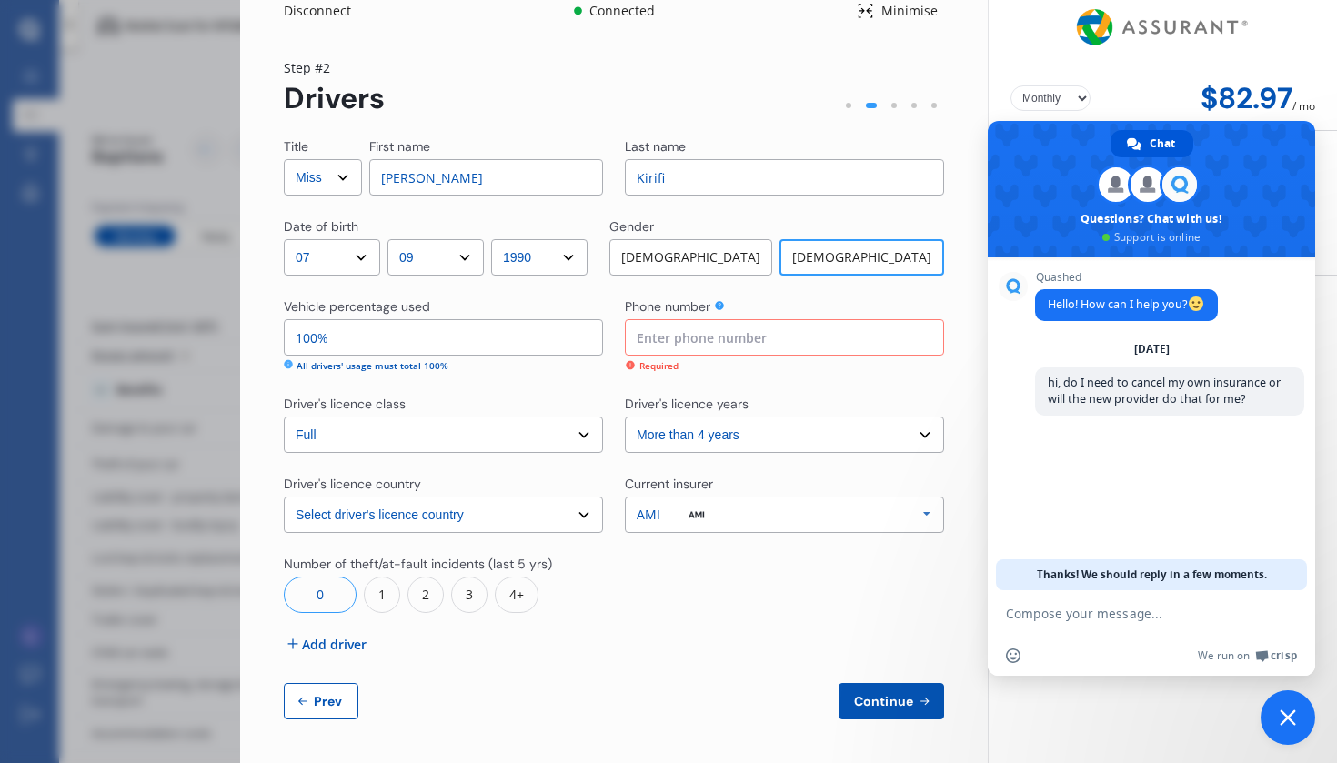 The height and width of the screenshot is (763, 1337). I want to click on input: Enter first name, so click(486, 177).